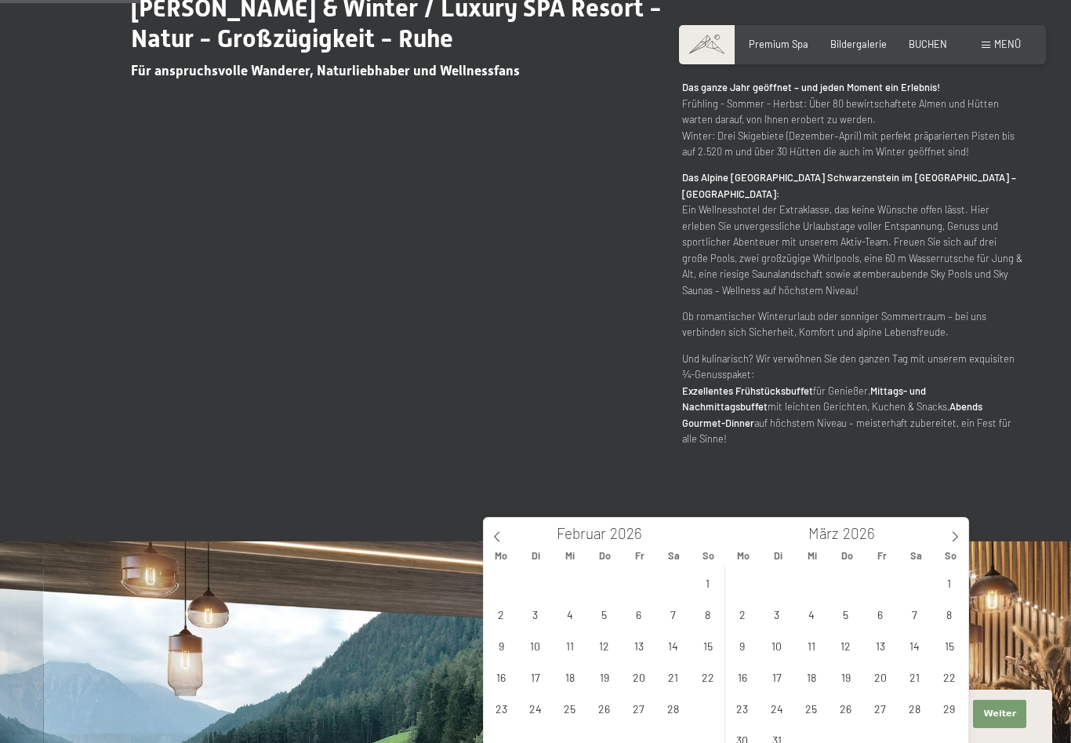 Image resolution: width=1071 pixels, height=743 pixels. What do you see at coordinates (915, 676) in the screenshot?
I see `span: März 21, 2026` at bounding box center [915, 676].